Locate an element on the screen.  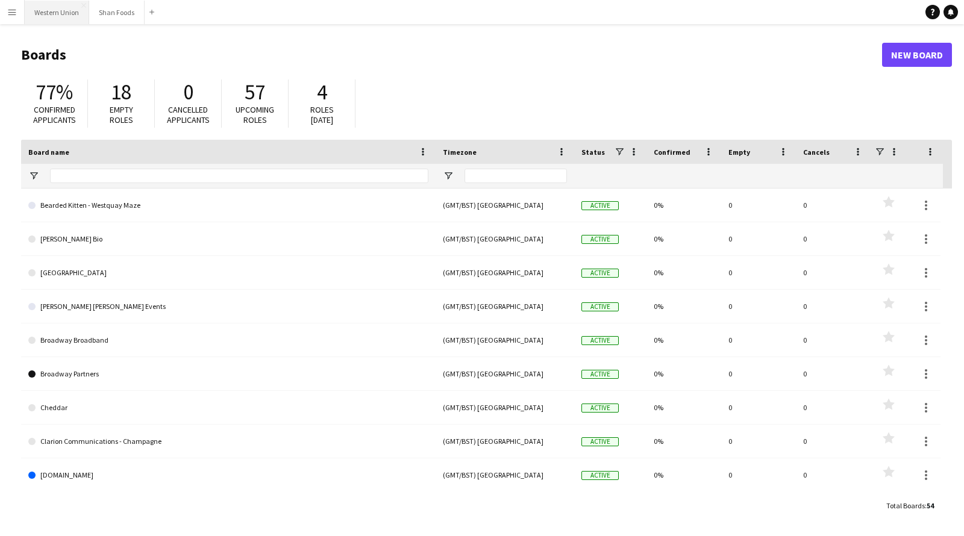
span: Timezone is located at coordinates (460, 152).